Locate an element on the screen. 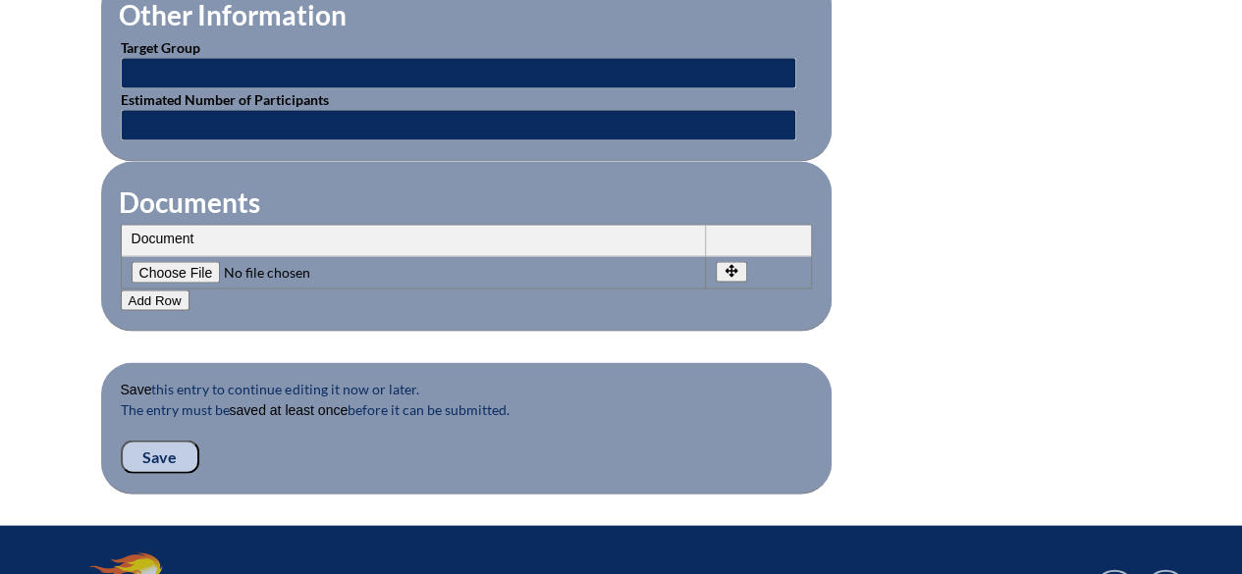 The image size is (1242, 574). p: this entry to continue editing it now or later. is located at coordinates (466, 389).